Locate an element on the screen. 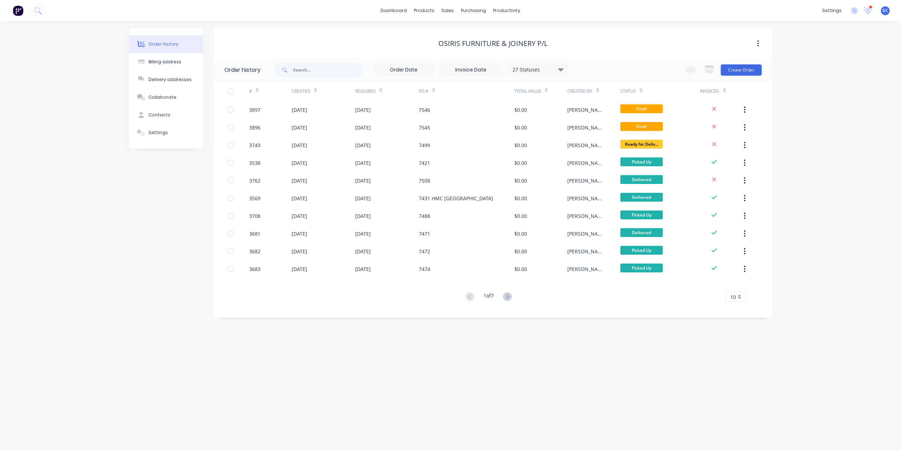 The width and height of the screenshot is (901, 450). div: settings is located at coordinates (832, 11).